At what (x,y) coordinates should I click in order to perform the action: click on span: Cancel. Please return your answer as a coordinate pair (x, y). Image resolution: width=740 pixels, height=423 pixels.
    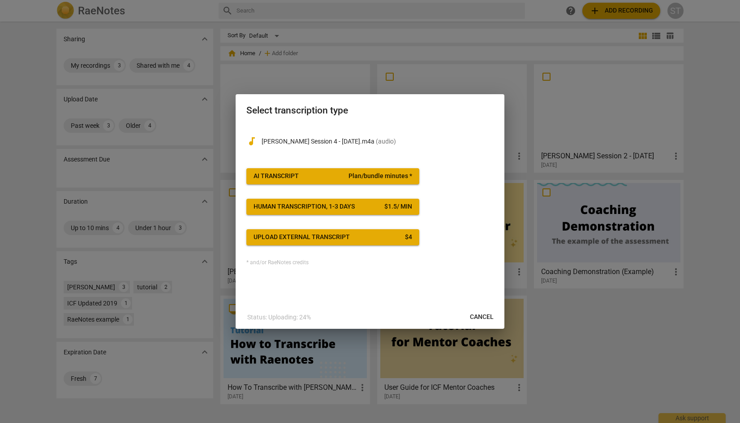
    Looking at the image, I should click on (482, 317).